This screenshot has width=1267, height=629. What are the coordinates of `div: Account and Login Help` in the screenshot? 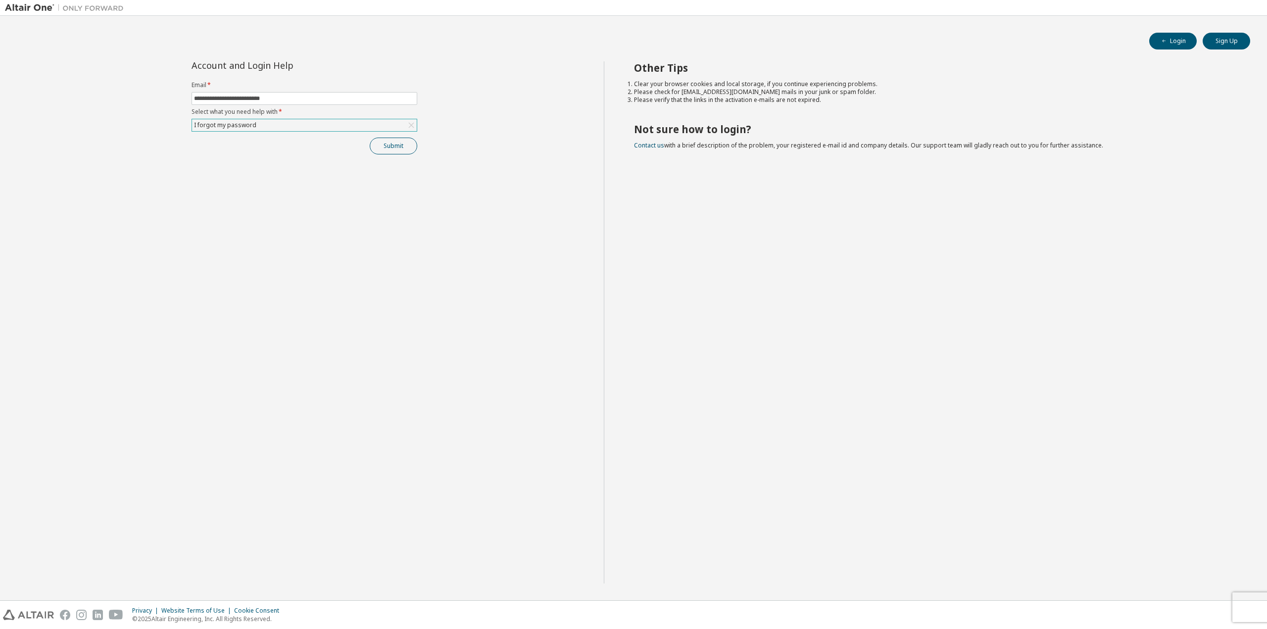 It's located at (282, 65).